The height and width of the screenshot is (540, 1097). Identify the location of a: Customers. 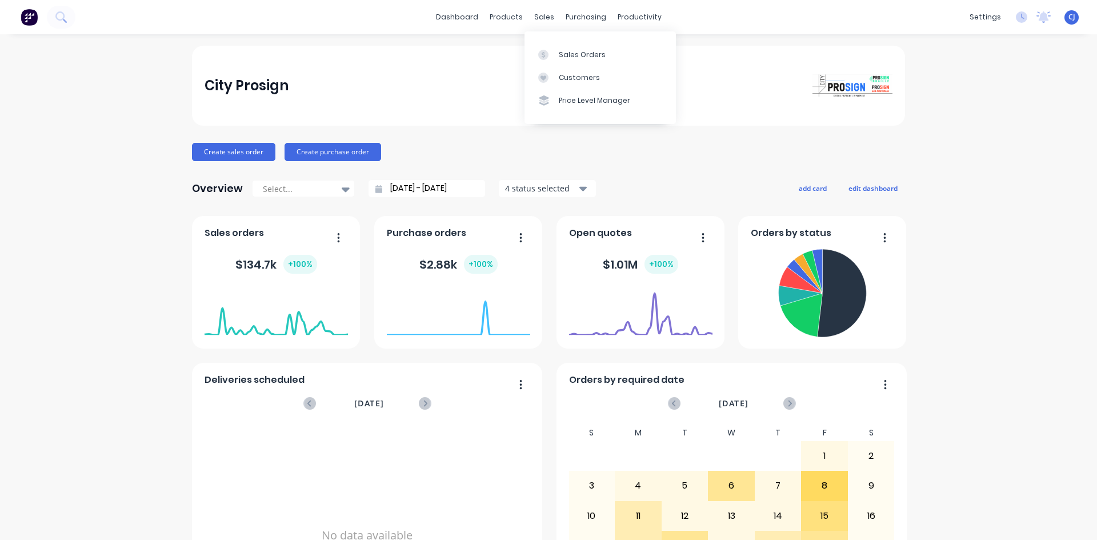
(600, 78).